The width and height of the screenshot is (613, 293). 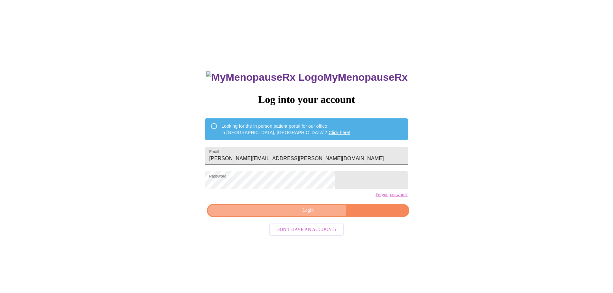 What do you see at coordinates (307, 77) in the screenshot?
I see `h3: MyMenopauseRx` at bounding box center [307, 77].